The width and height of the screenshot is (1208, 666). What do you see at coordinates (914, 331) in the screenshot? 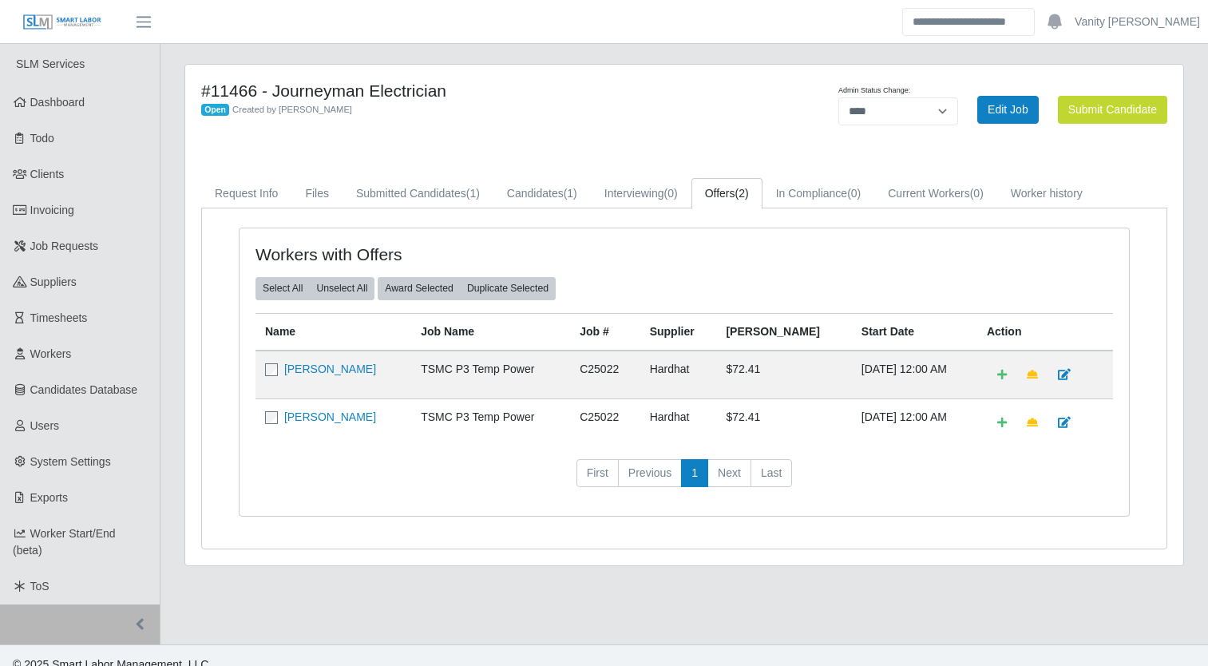
I see `th: Start Date` at bounding box center [914, 331].